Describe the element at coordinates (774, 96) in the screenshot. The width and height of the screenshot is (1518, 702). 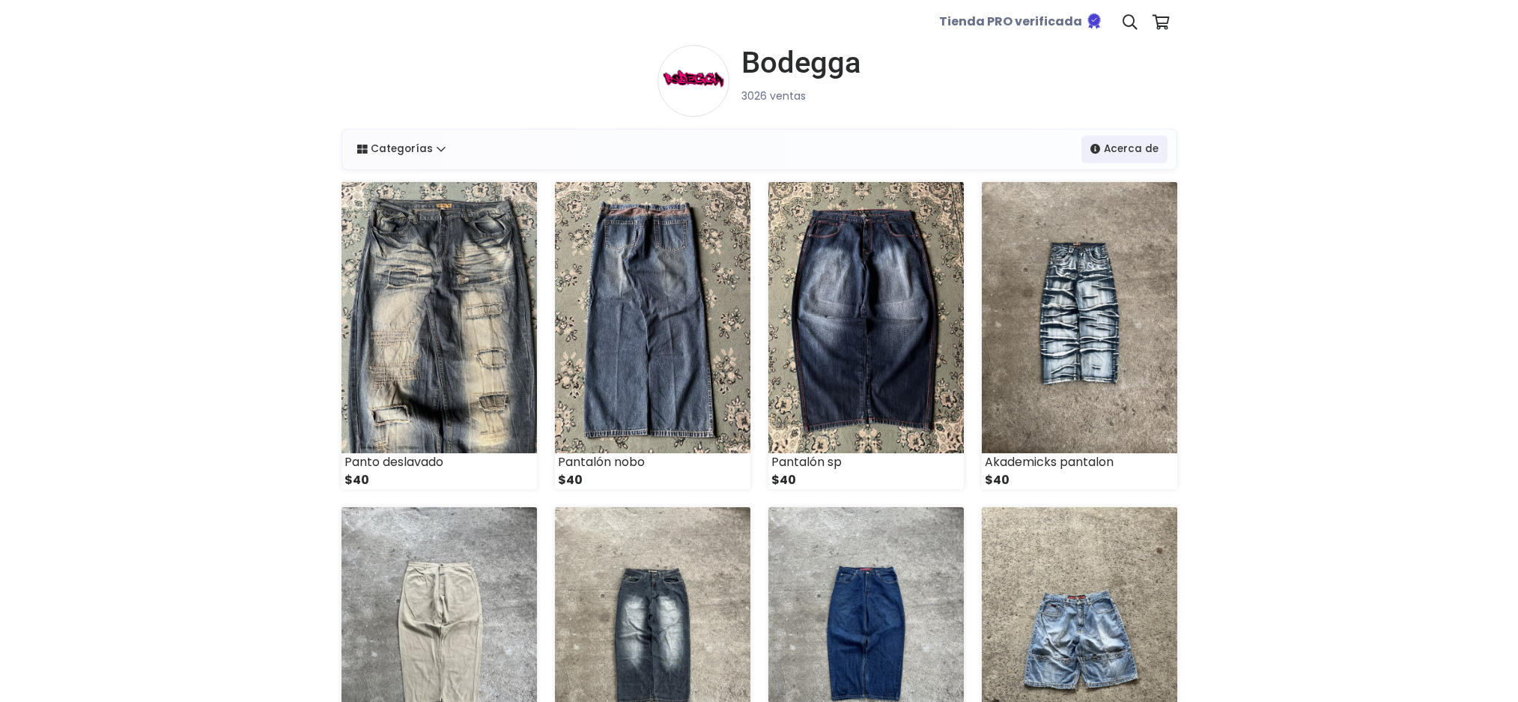
I see `small: 3026 ventas` at that location.